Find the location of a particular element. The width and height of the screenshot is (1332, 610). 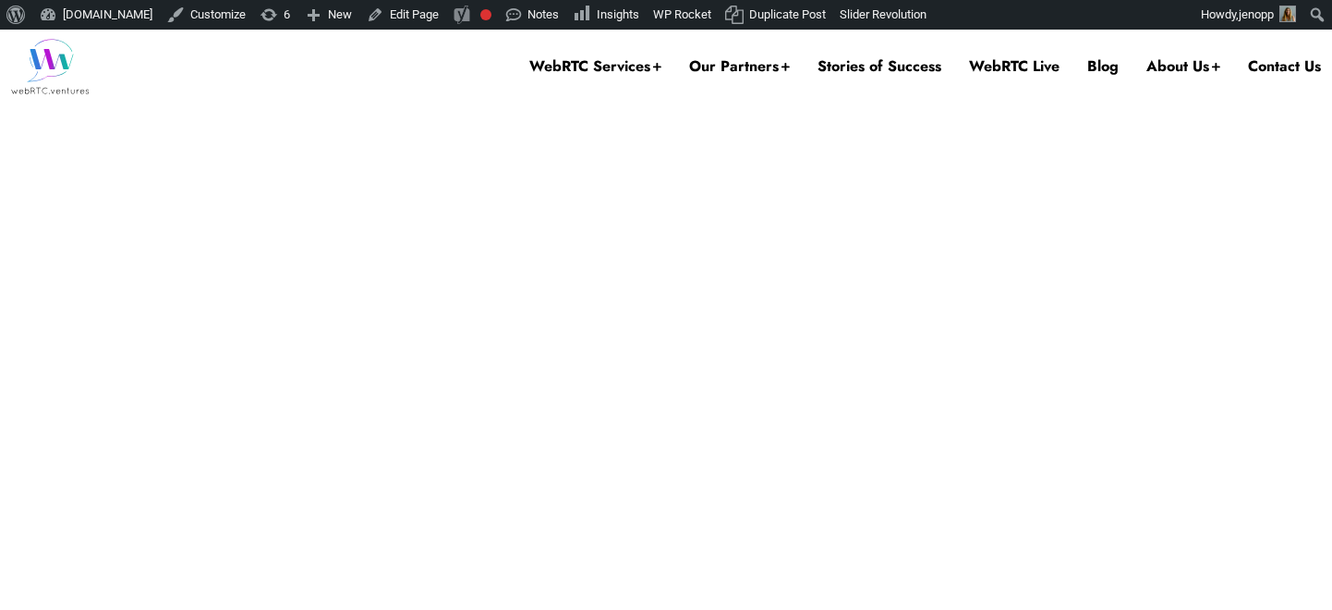

a: Stories of Success is located at coordinates (879, 66).